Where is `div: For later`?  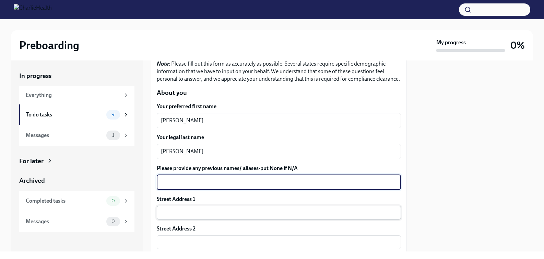
div: For later is located at coordinates (31, 161).